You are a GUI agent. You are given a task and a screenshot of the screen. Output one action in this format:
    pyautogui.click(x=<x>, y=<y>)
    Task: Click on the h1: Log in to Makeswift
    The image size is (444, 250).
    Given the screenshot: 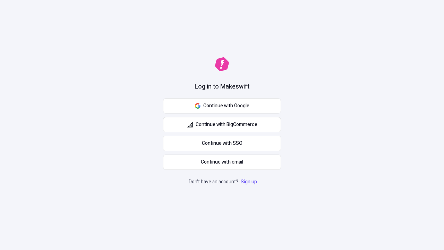 What is the action you would take?
    pyautogui.click(x=222, y=87)
    